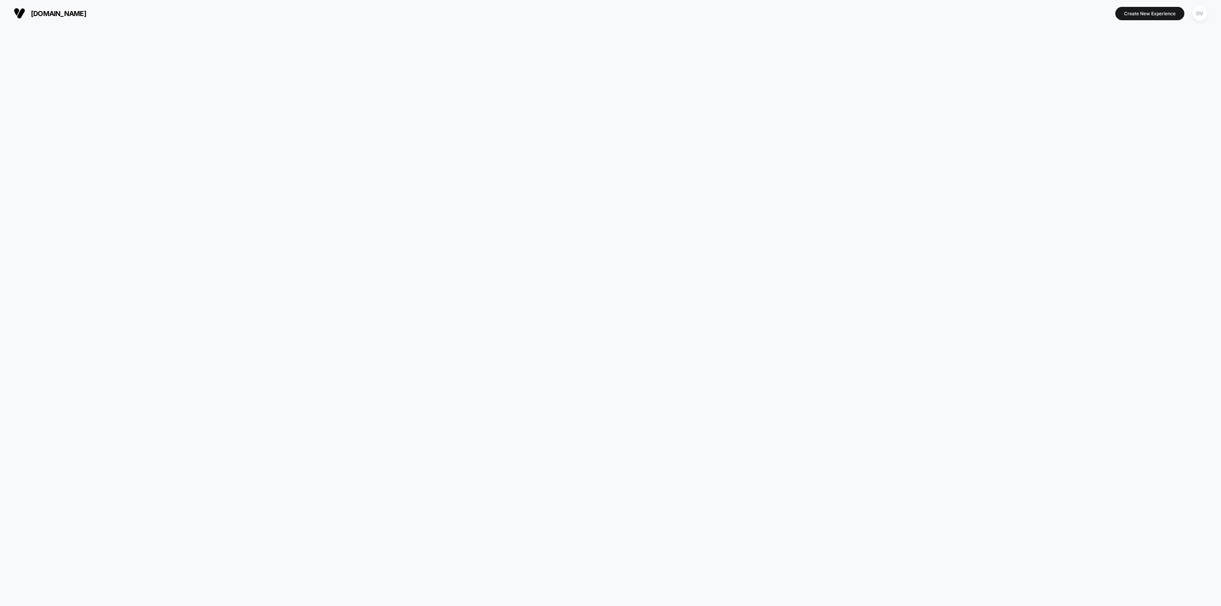  I want to click on img: Visually logo, so click(19, 13).